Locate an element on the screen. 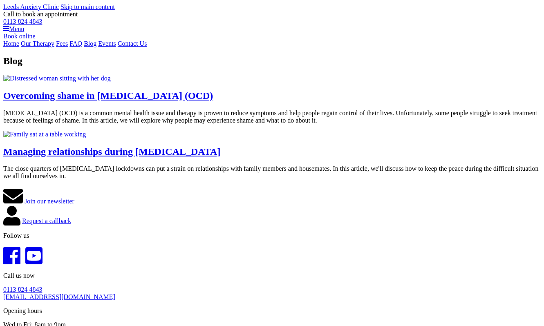  a: Blog is located at coordinates (90, 43).